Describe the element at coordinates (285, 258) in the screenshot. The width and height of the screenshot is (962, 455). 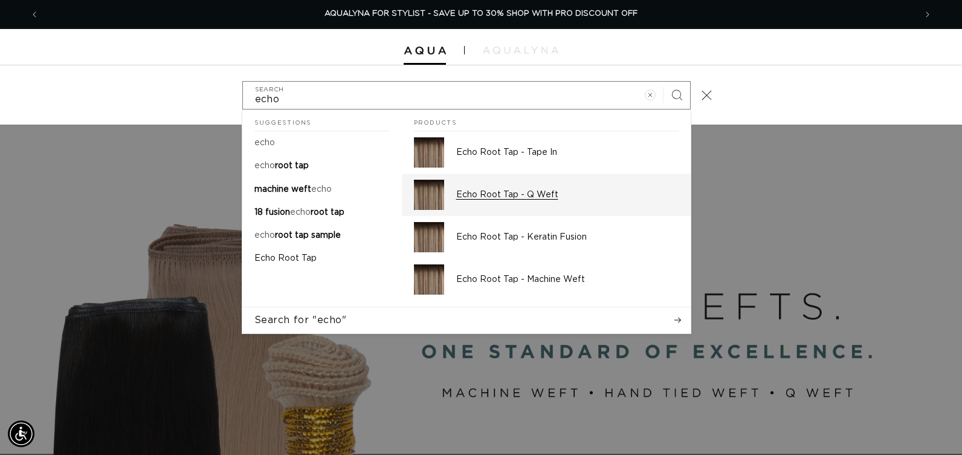
I see `p: Echo Root Tap` at that location.